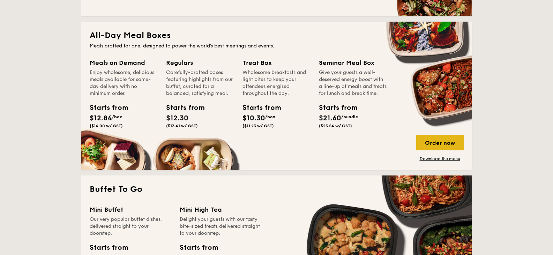  Describe the element at coordinates (182, 126) in the screenshot. I see `span: ($13.41 w/ GST)` at that location.